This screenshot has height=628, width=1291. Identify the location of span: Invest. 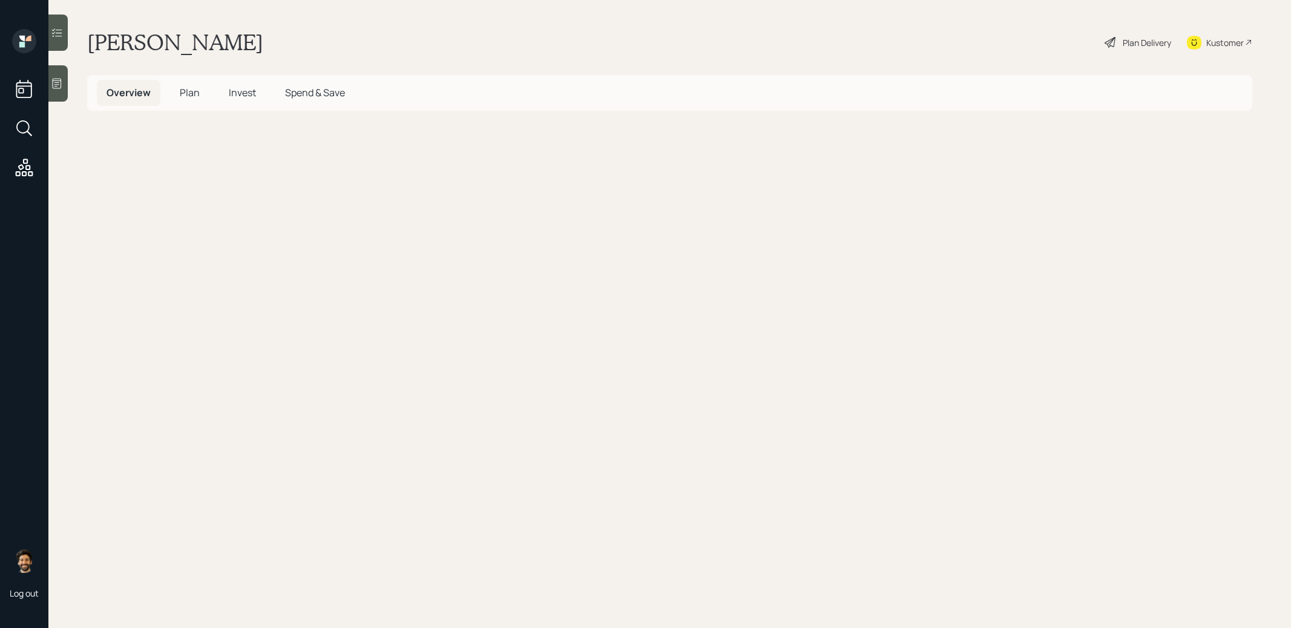
(242, 93).